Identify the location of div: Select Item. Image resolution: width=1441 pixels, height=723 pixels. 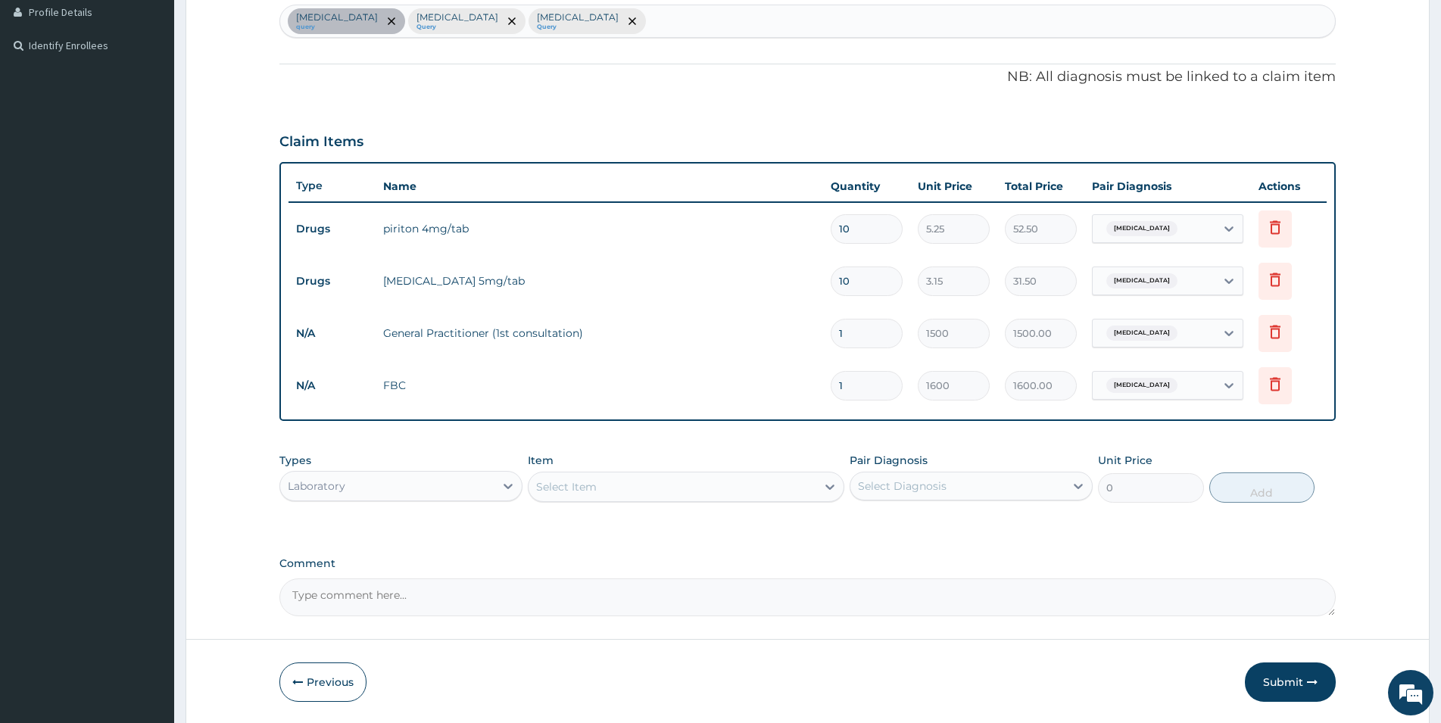
(566, 487).